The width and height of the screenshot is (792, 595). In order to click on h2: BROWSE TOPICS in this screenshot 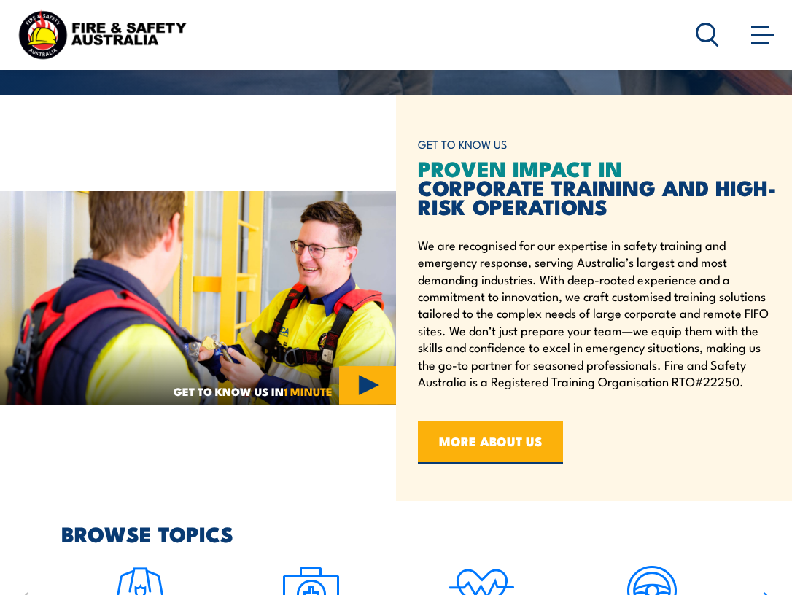, I will do `click(419, 533)`.